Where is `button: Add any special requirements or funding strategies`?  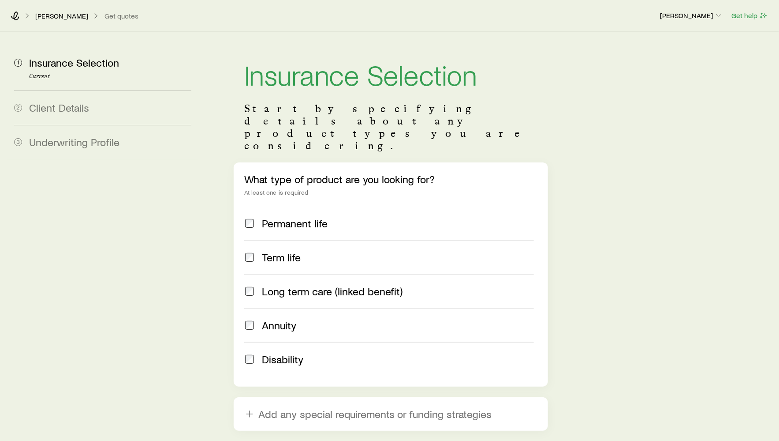 button: Add any special requirements or funding strategies is located at coordinates (391, 414).